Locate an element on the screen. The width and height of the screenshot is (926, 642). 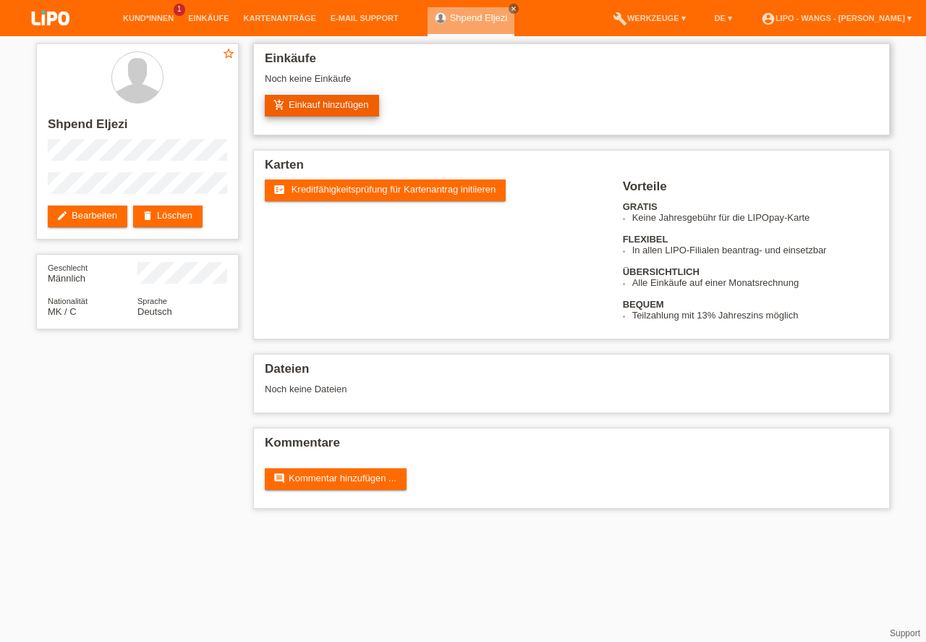
a: Kund*innen is located at coordinates (148, 18).